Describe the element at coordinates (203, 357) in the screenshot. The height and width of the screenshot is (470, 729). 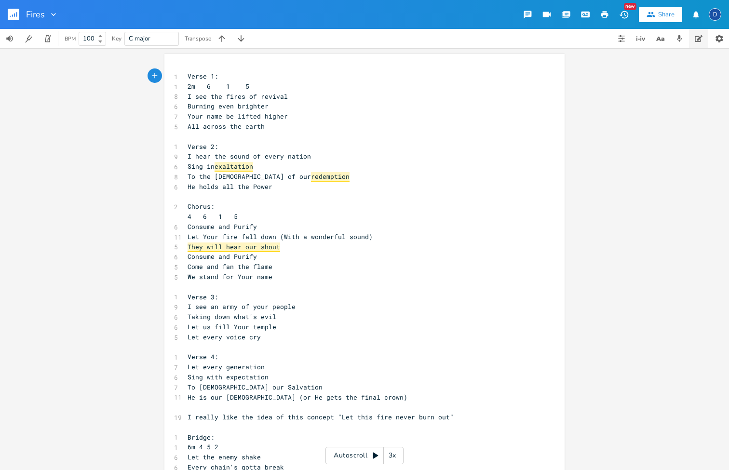
I see `span: Verse 4:` at that location.